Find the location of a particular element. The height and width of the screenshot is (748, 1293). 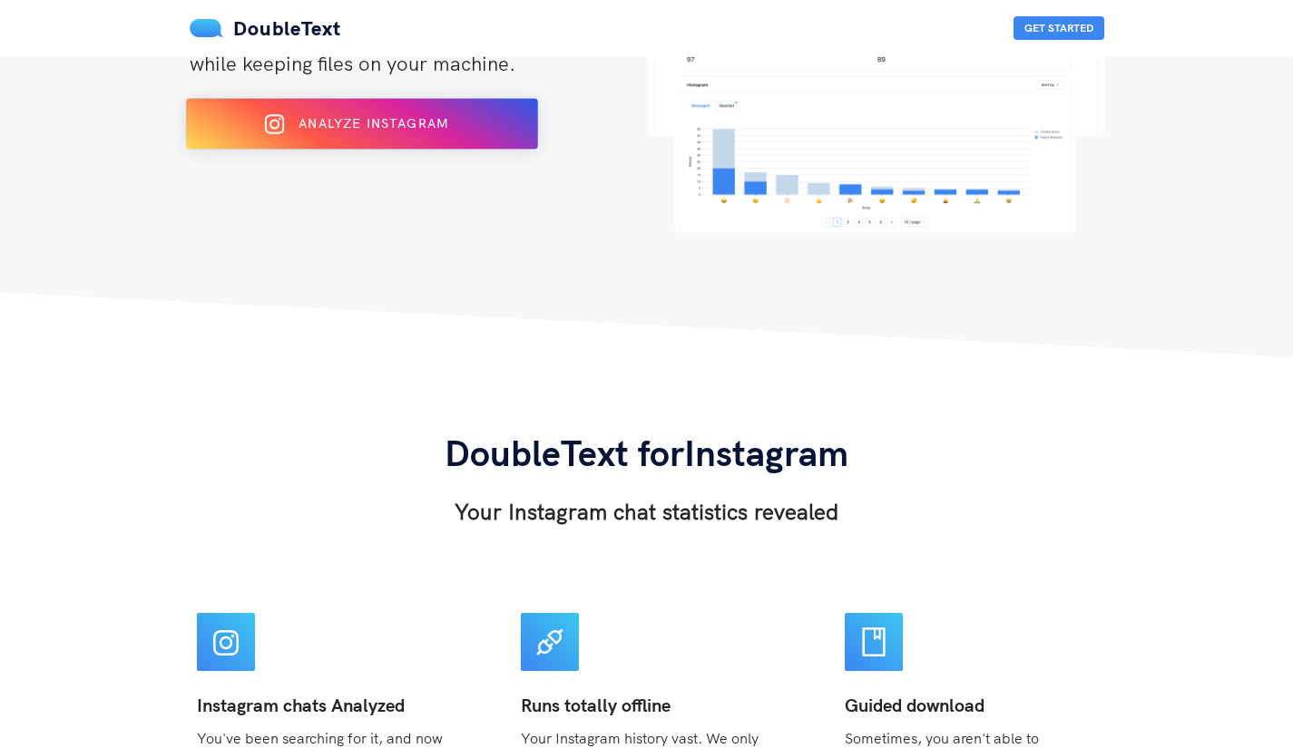

button: Analyze Instagram is located at coordinates (362, 124).